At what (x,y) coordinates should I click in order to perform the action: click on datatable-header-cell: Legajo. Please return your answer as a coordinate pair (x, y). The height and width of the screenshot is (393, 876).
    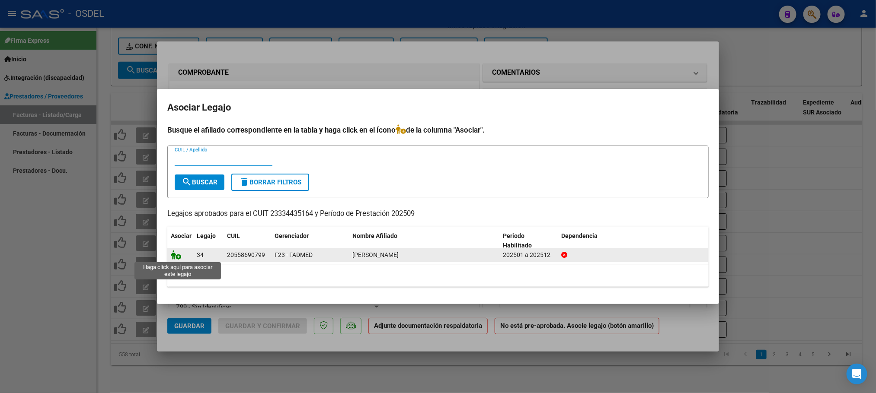
    Looking at the image, I should click on (208, 241).